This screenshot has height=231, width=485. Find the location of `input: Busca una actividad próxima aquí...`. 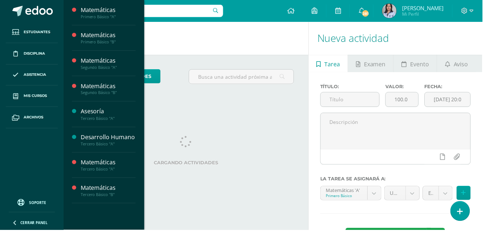

input: Busca una actividad próxima aquí... is located at coordinates (243, 77).